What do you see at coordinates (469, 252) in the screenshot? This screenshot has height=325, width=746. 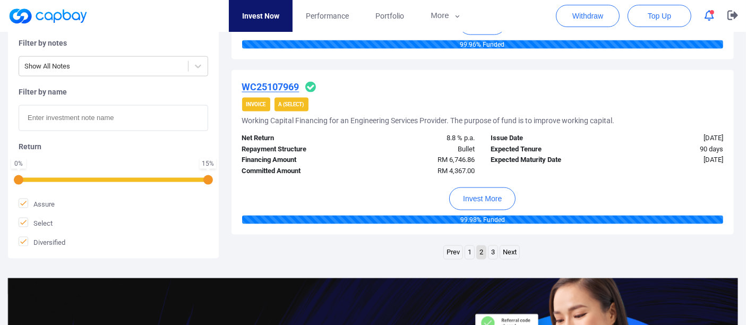 I see `a: Page 1` at bounding box center [469, 252].